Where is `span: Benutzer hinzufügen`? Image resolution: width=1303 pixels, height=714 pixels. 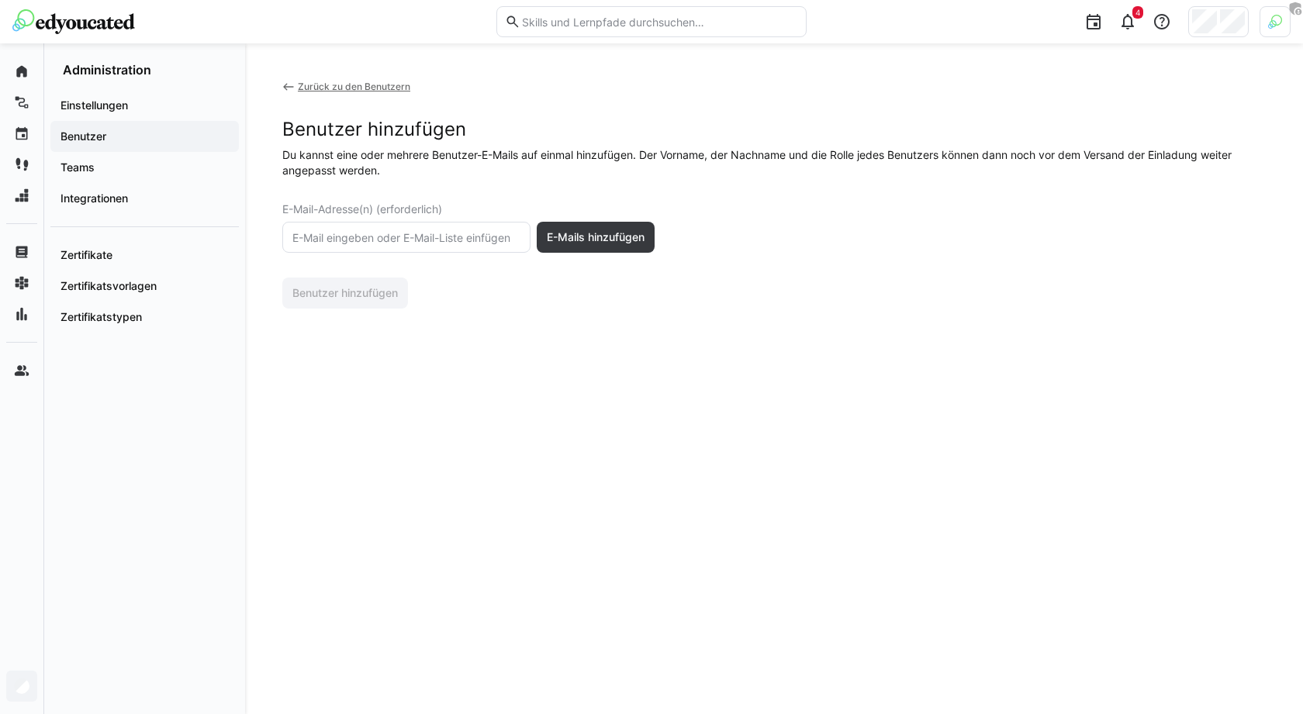 span: Benutzer hinzufügen is located at coordinates (345, 293).